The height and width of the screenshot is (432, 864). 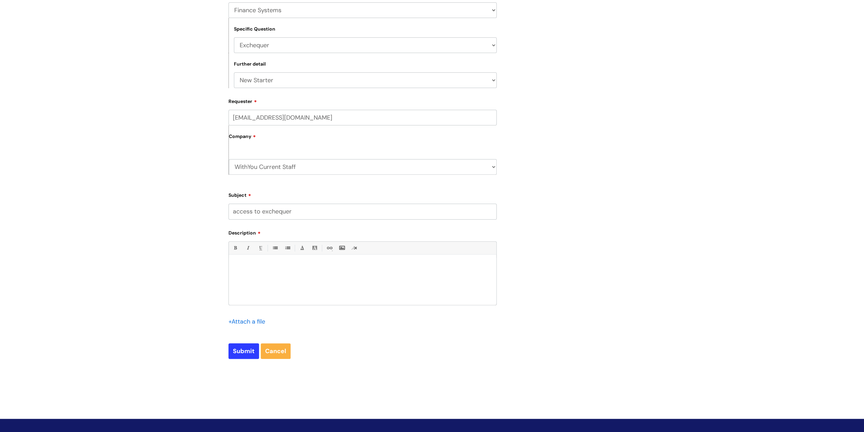 What do you see at coordinates (260, 247) in the screenshot?
I see `a: Underline(Ctrl-U)` at bounding box center [260, 247].